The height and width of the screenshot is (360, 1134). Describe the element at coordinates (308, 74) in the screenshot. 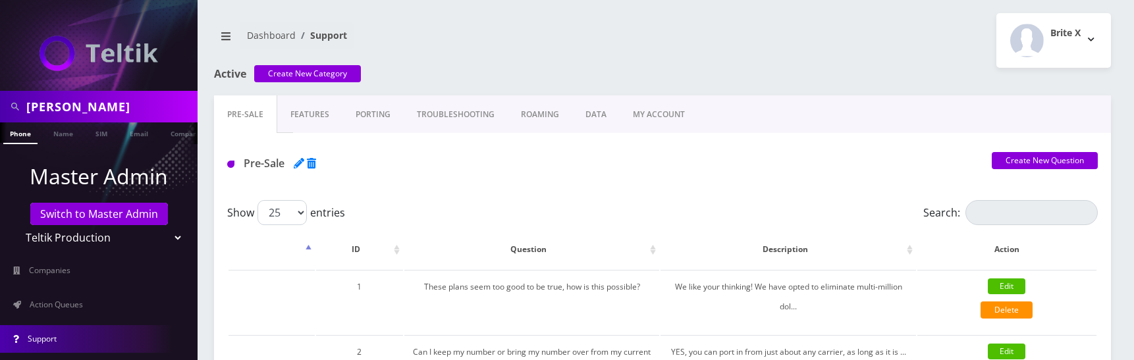

I see `a: Create New Category` at that location.